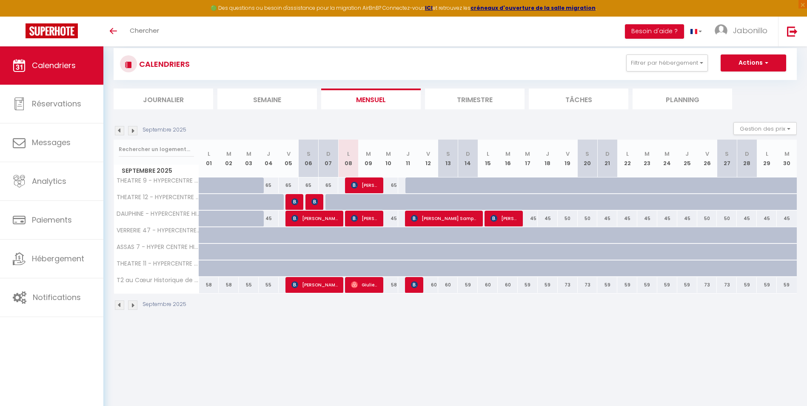 Image resolution: width=807 pixels, height=406 pixels. What do you see at coordinates (267, 99) in the screenshot?
I see `li: Semaine` at bounding box center [267, 99].